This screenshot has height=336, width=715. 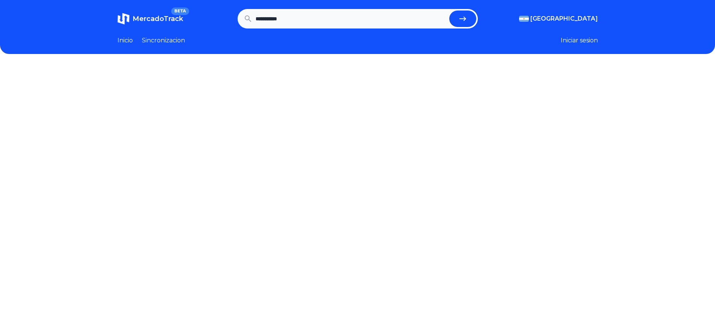 I want to click on img: Argentina, so click(x=524, y=19).